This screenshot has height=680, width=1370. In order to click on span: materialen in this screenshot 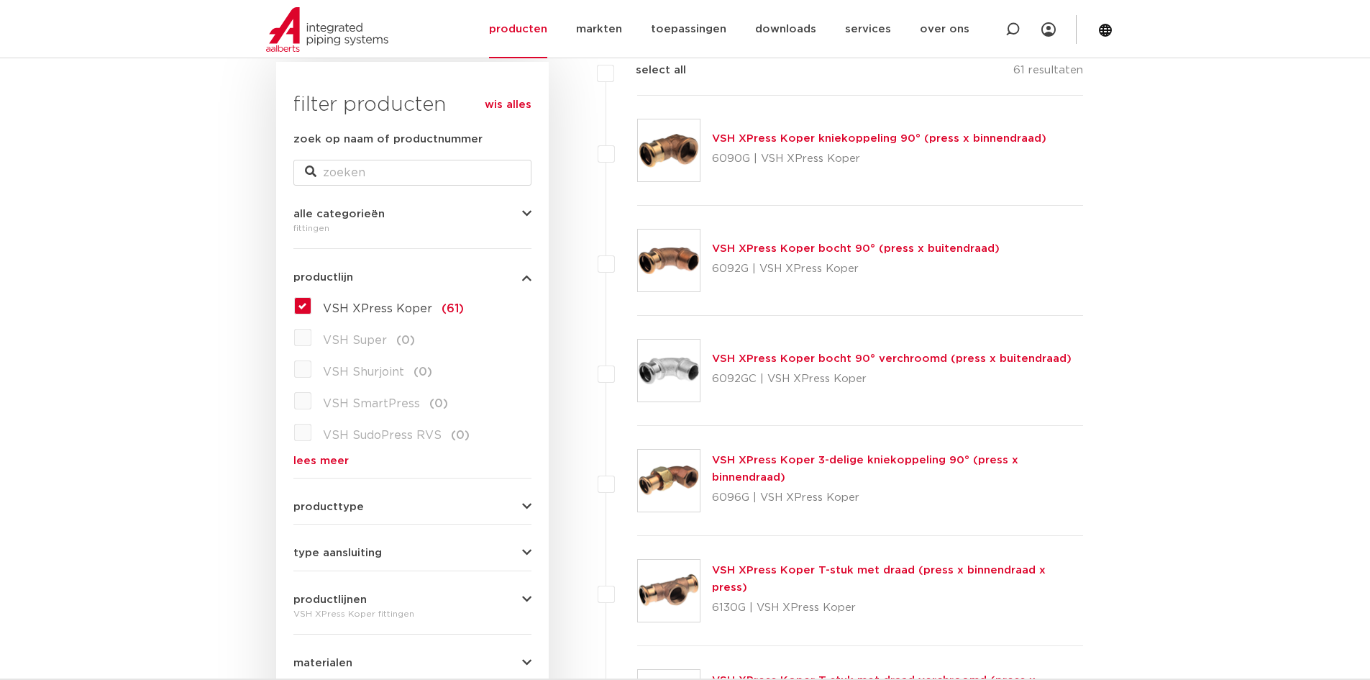, I will do `click(323, 662)`.